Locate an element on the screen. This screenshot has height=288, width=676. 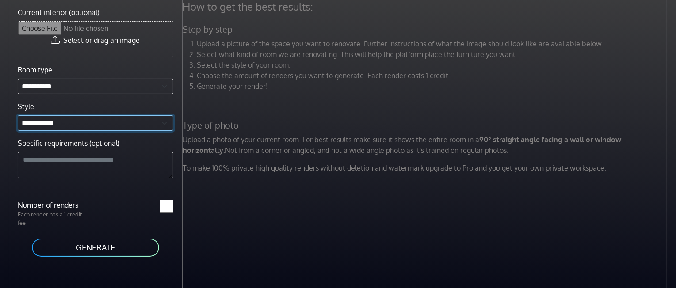
li: Select what kind of room we are renovating. This will help the platform place the furniture you w... is located at coordinates (433, 54).